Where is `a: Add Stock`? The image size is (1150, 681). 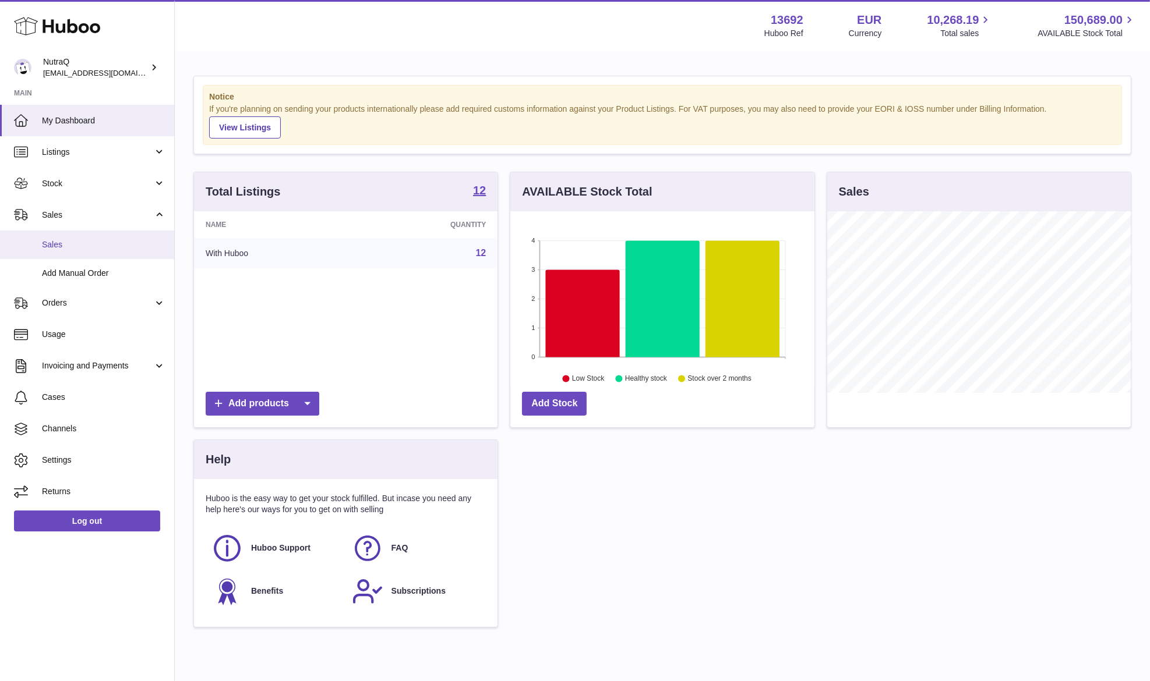 a: Add Stock is located at coordinates (554, 404).